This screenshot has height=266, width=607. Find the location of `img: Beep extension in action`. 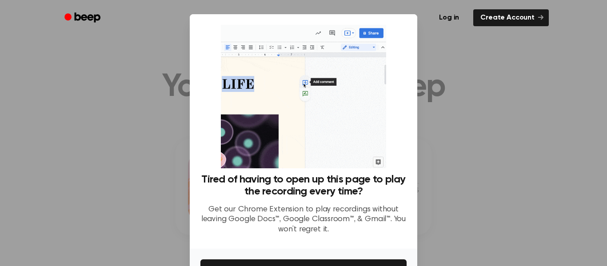

img: Beep extension in action is located at coordinates (303, 96).